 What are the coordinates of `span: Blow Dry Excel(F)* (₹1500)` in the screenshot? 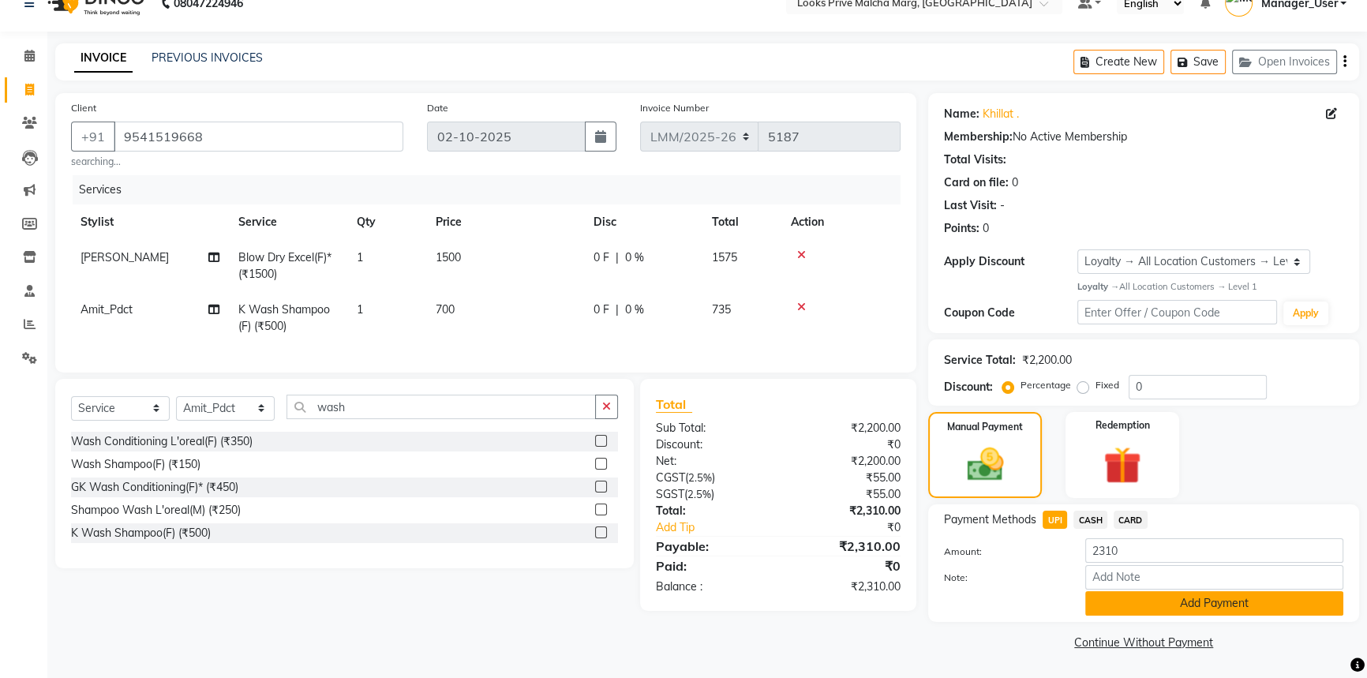 It's located at (285, 265).